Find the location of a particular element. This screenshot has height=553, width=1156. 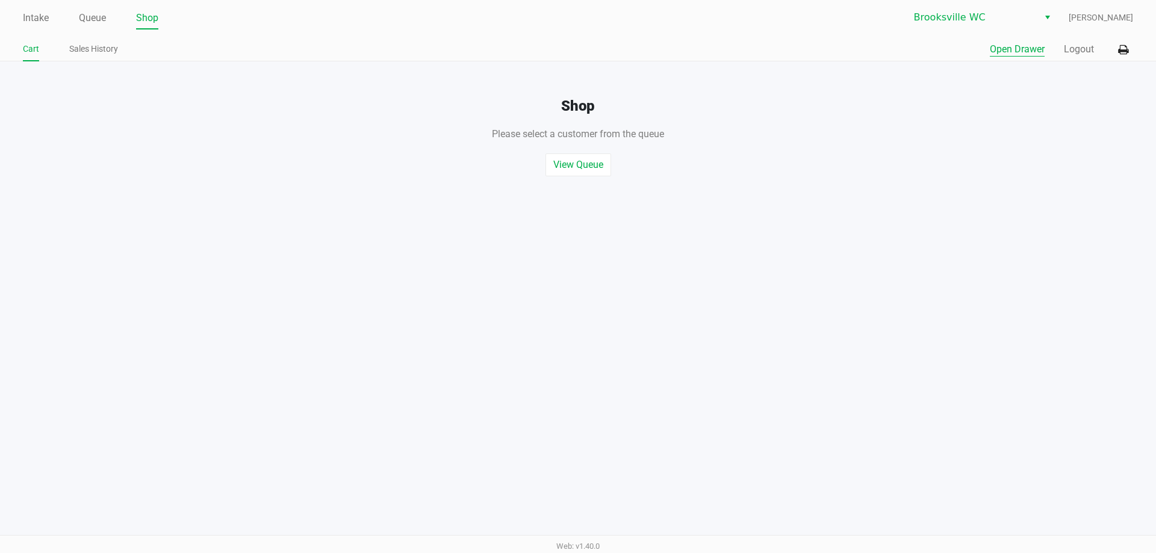

a: Sales History is located at coordinates (93, 49).